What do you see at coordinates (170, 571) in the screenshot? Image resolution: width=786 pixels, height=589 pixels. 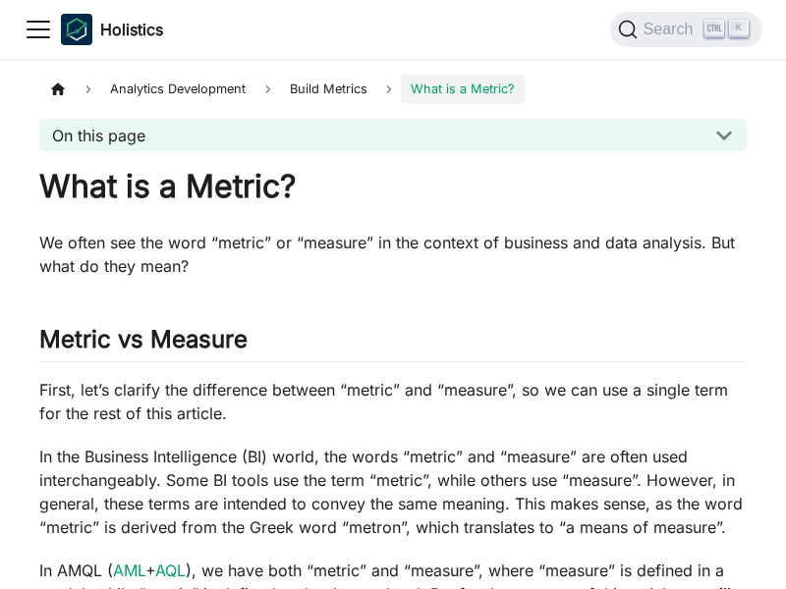 I see `a: AQL` at bounding box center [170, 571].